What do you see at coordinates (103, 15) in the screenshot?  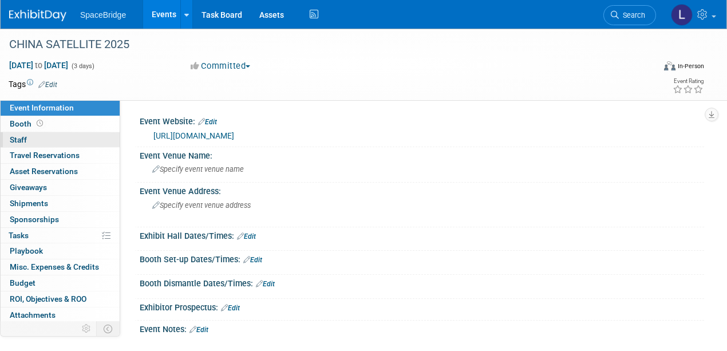 I see `span: SpaceBridge` at bounding box center [103, 15].